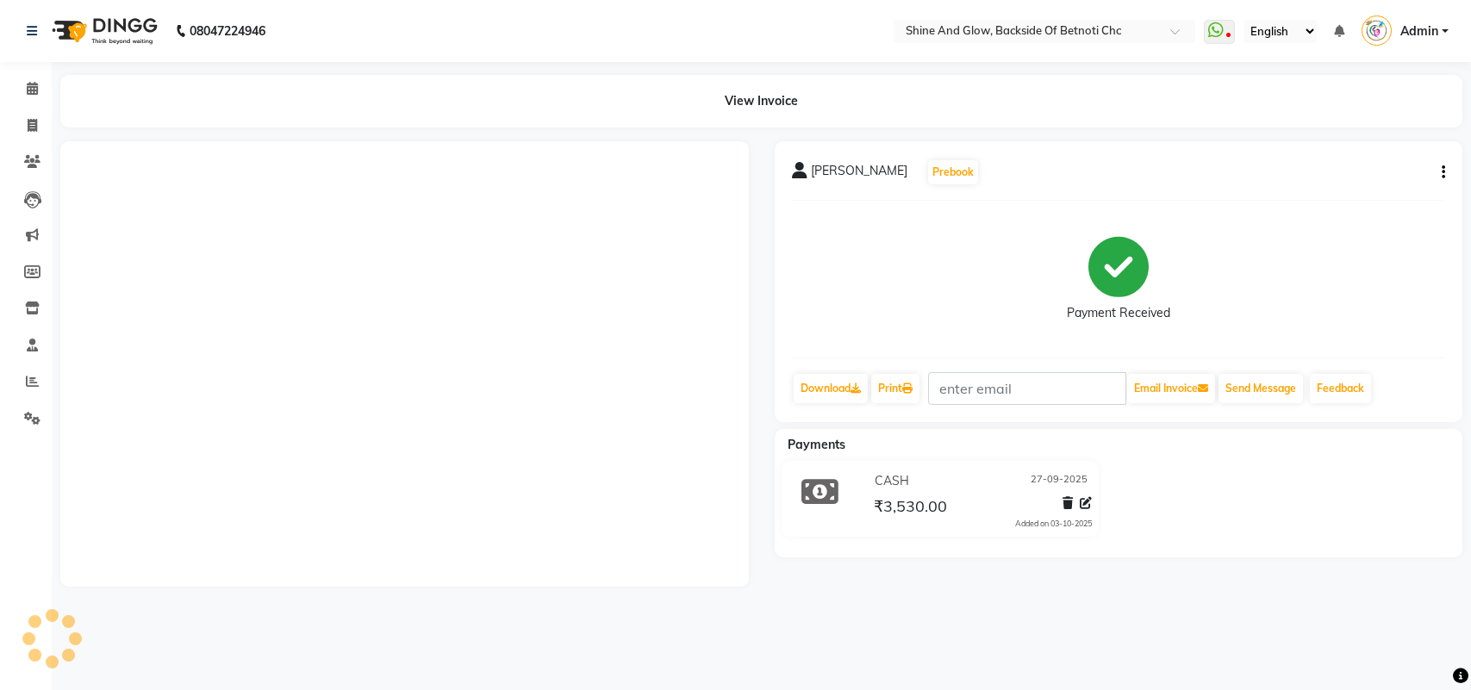 The width and height of the screenshot is (1471, 690). Describe the element at coordinates (228, 31) in the screenshot. I see `b: 08047224946` at that location.